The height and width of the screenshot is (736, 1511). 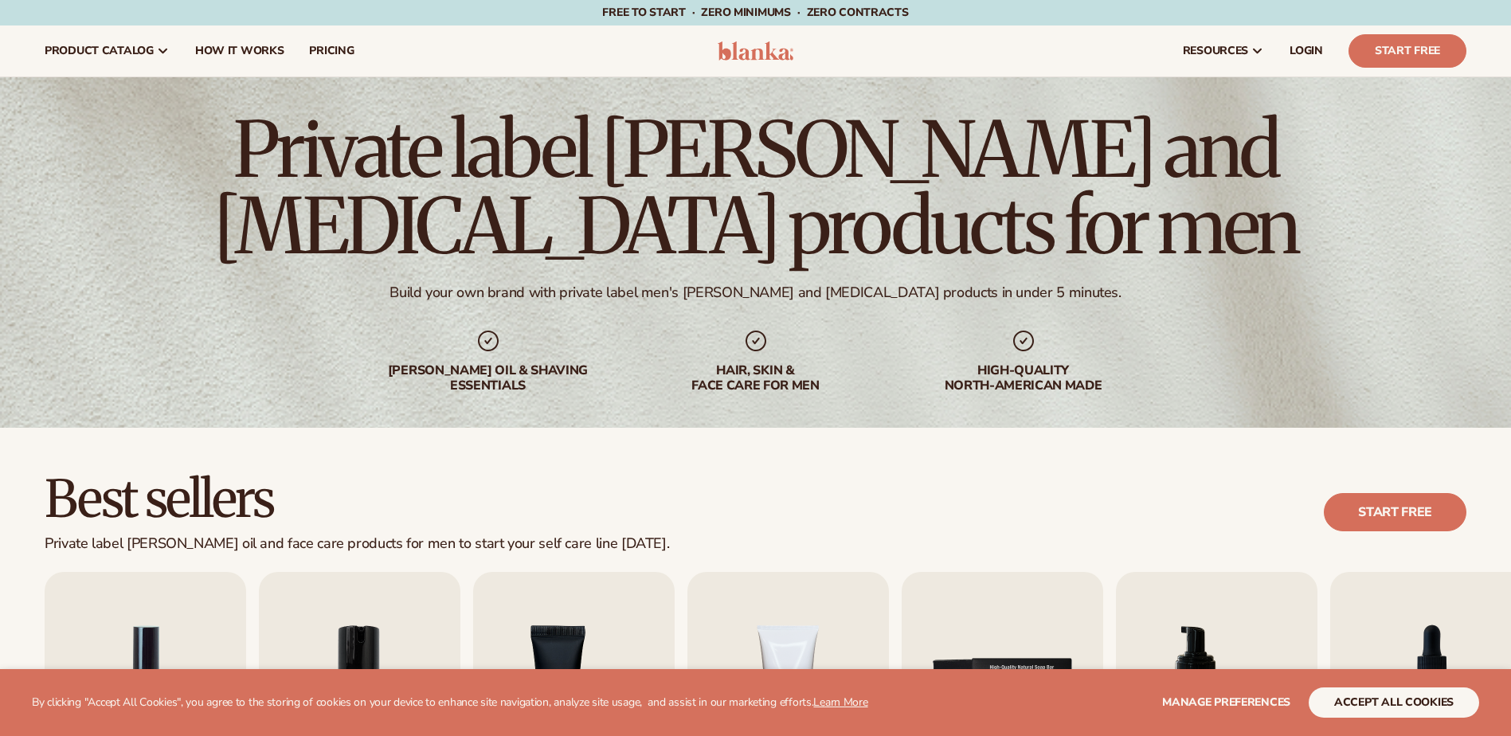 What do you see at coordinates (755, 51) in the screenshot?
I see `img: logo` at bounding box center [755, 51].